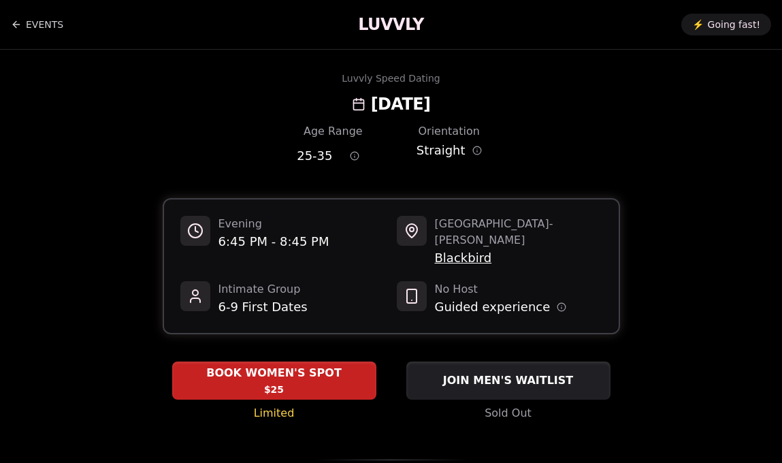 This screenshot has height=463, width=782. I want to click on span: Intimate Group, so click(263, 289).